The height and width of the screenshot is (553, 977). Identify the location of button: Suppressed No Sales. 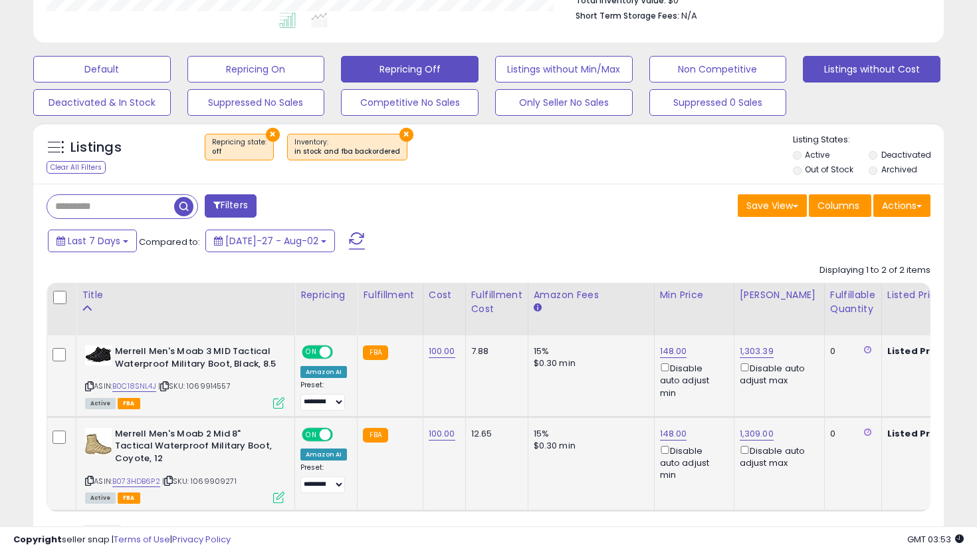
(256, 102).